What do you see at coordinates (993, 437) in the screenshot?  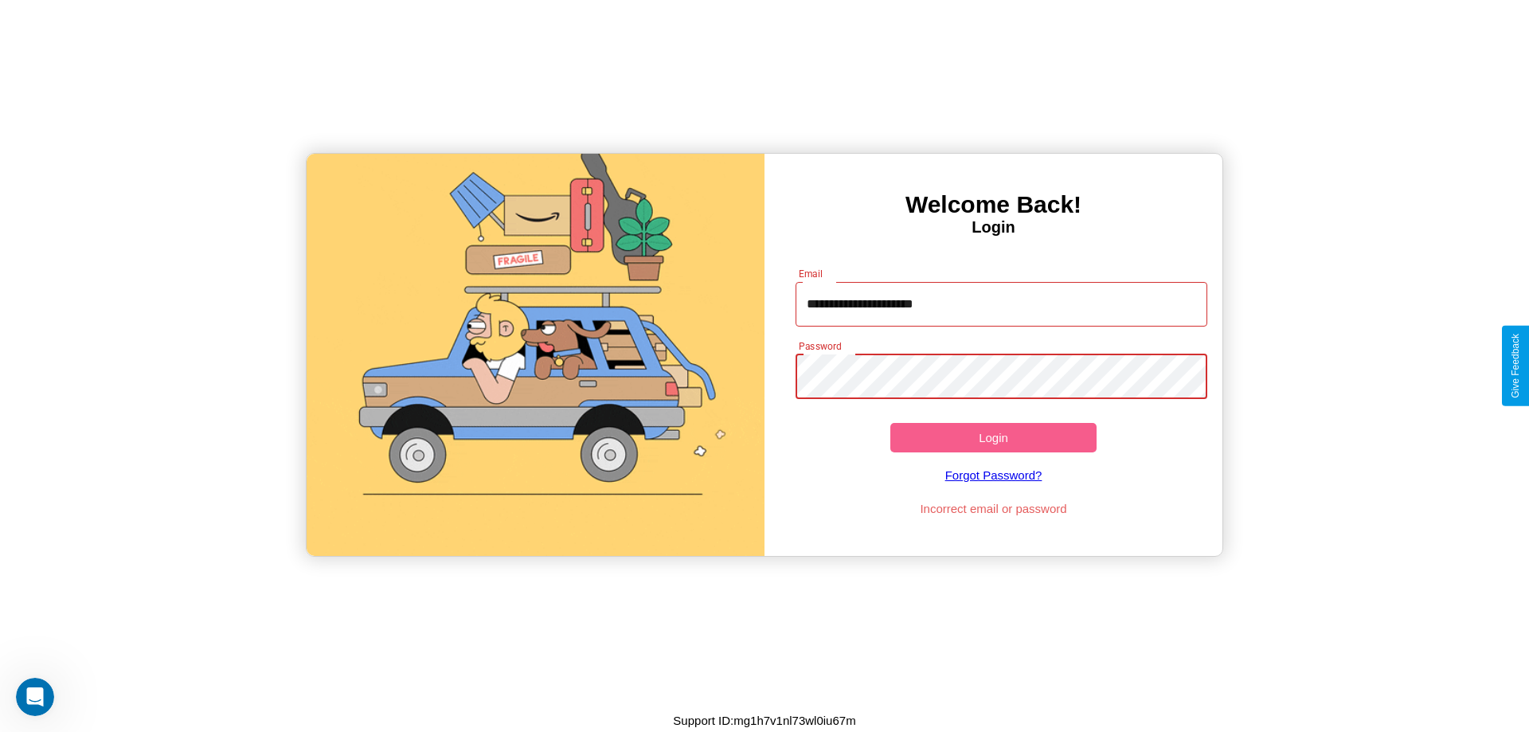 I see `button: Login` at bounding box center [993, 437].